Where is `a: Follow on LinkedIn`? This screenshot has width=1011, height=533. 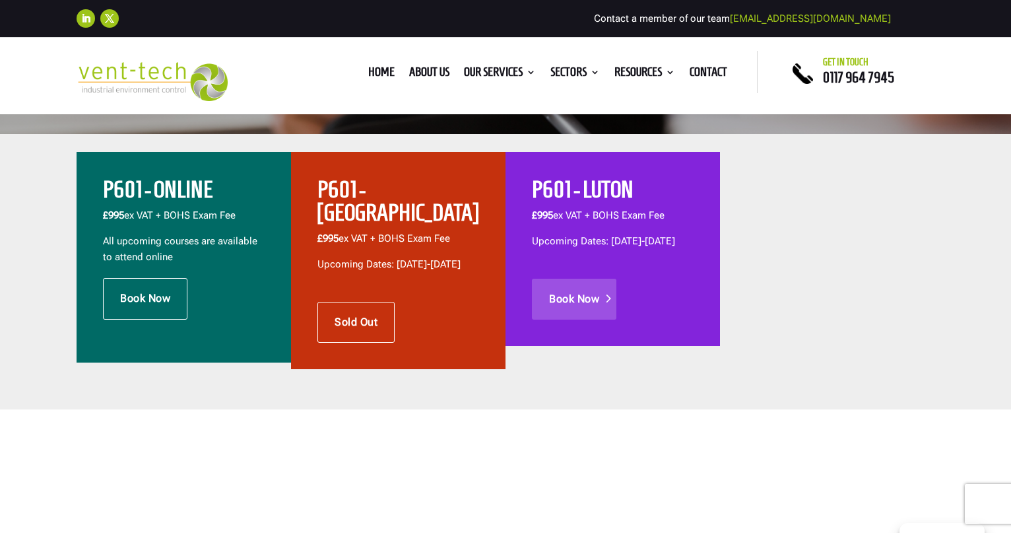
a: Follow on LinkedIn is located at coordinates (86, 18).